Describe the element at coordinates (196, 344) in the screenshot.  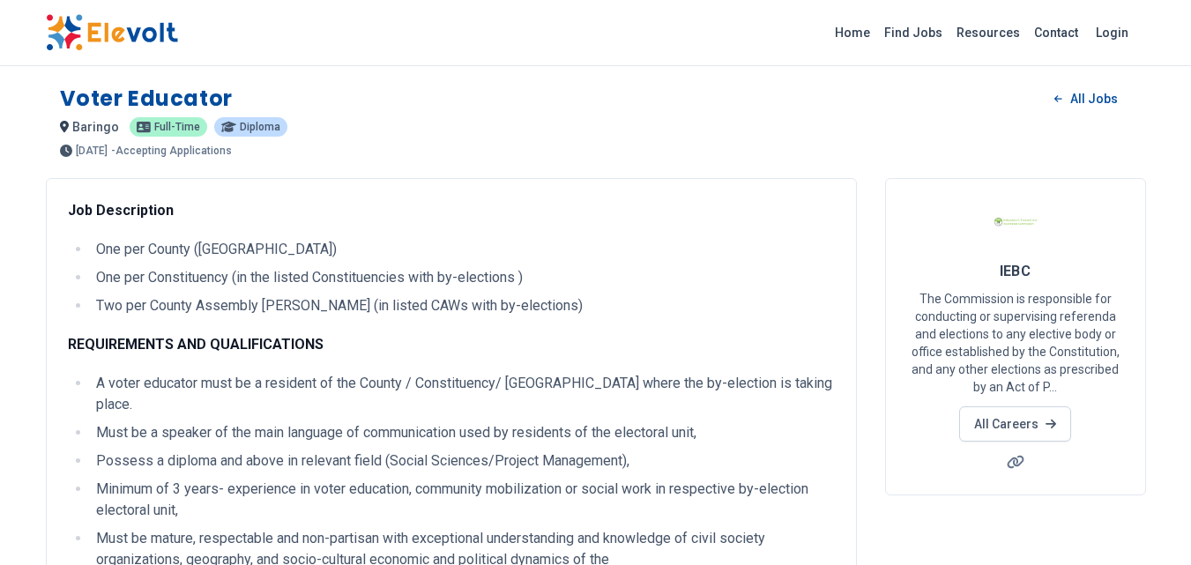
I see `strong: REQUIREMENTS AND QUALIFICATIONS` at that location.